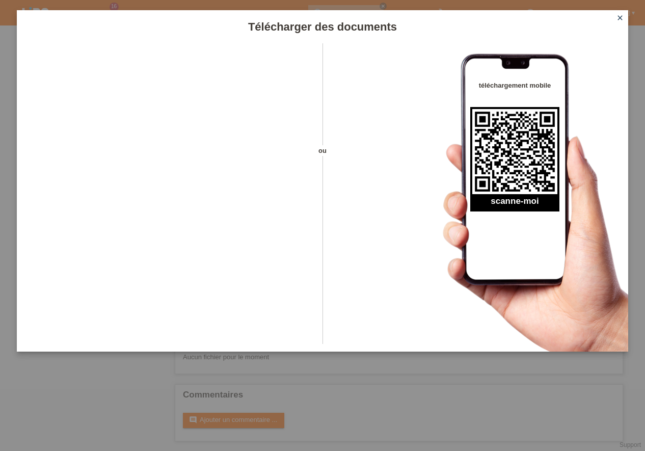  What do you see at coordinates (514, 85) in the screenshot?
I see `h4: téléchargement mobile` at bounding box center [514, 85].